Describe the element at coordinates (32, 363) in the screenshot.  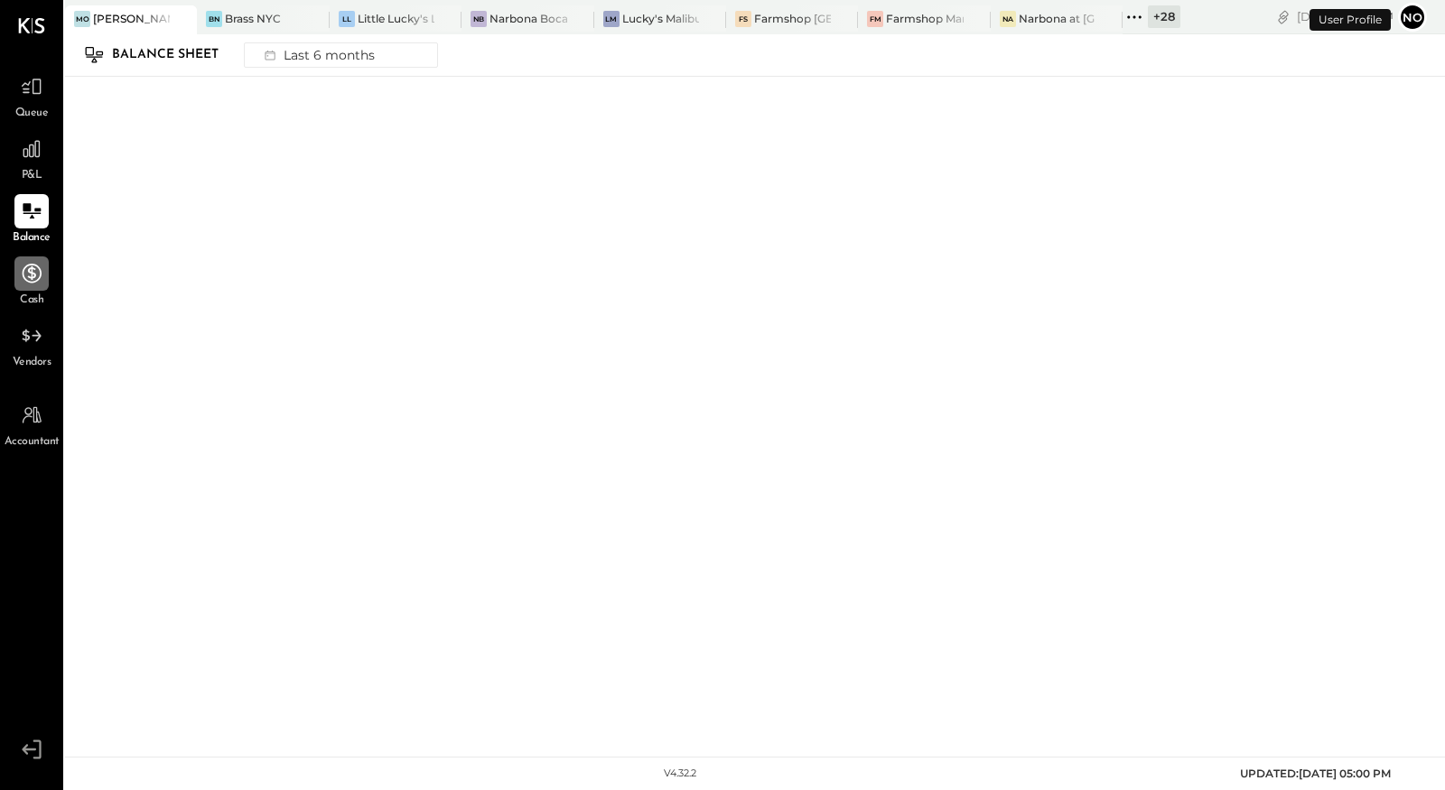
I see `span: Vendors` at that location.